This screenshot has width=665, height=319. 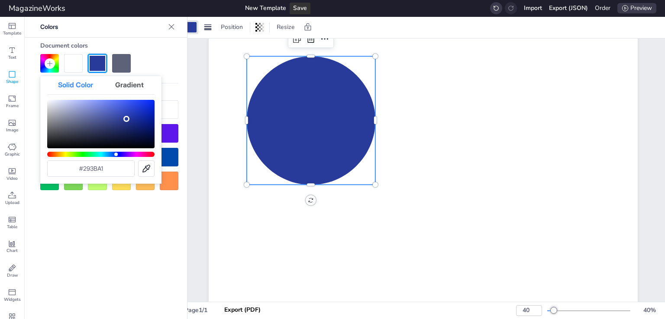 I want to click on div: Import, so click(x=533, y=8).